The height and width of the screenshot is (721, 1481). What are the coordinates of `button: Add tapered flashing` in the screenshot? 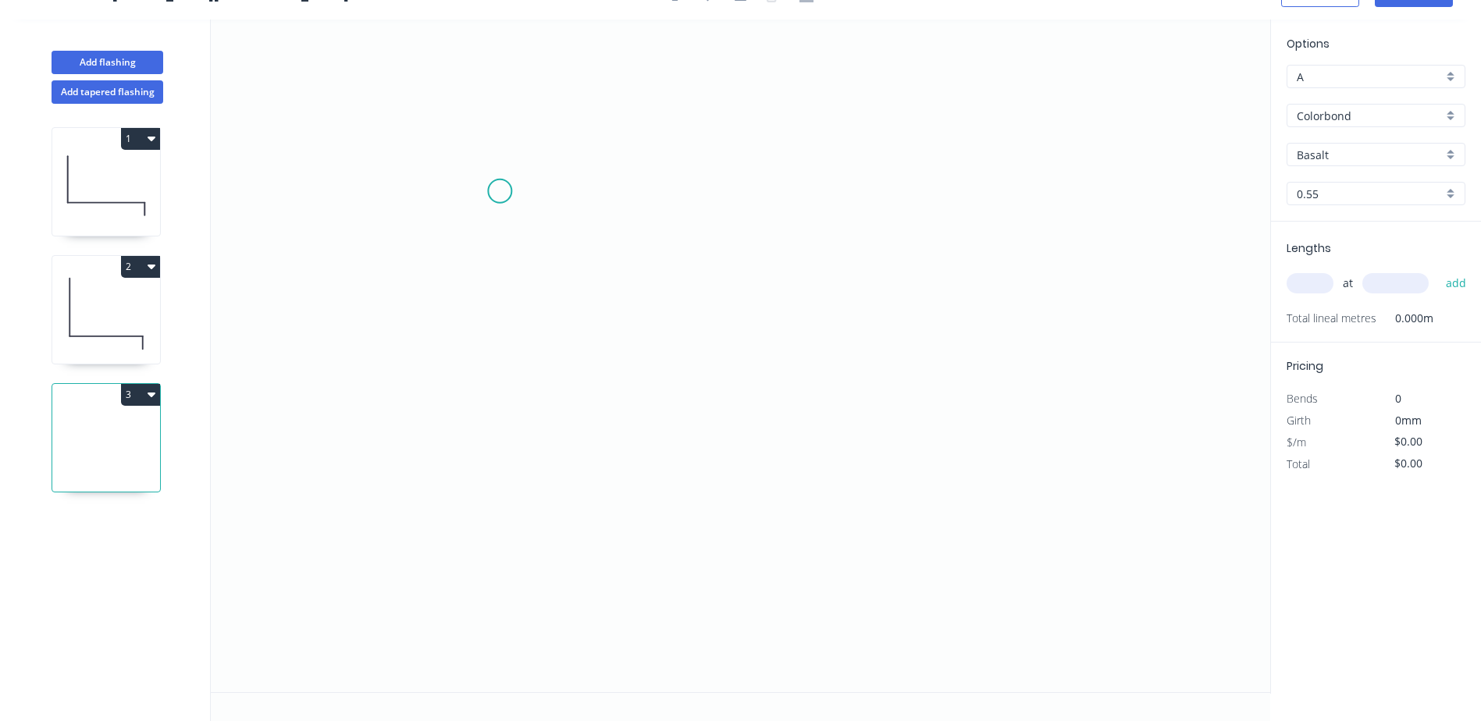 It's located at (107, 92).